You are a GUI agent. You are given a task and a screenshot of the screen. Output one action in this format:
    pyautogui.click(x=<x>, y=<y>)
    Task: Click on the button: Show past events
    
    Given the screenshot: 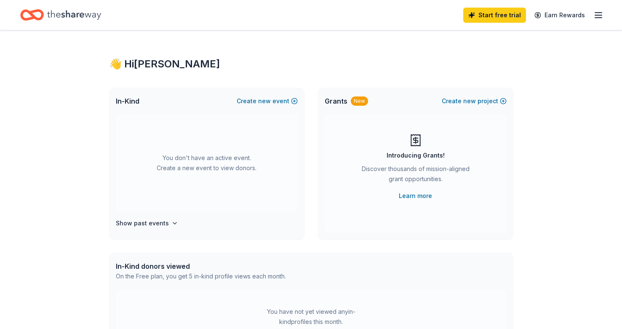 What is the action you would take?
    pyautogui.click(x=147, y=223)
    